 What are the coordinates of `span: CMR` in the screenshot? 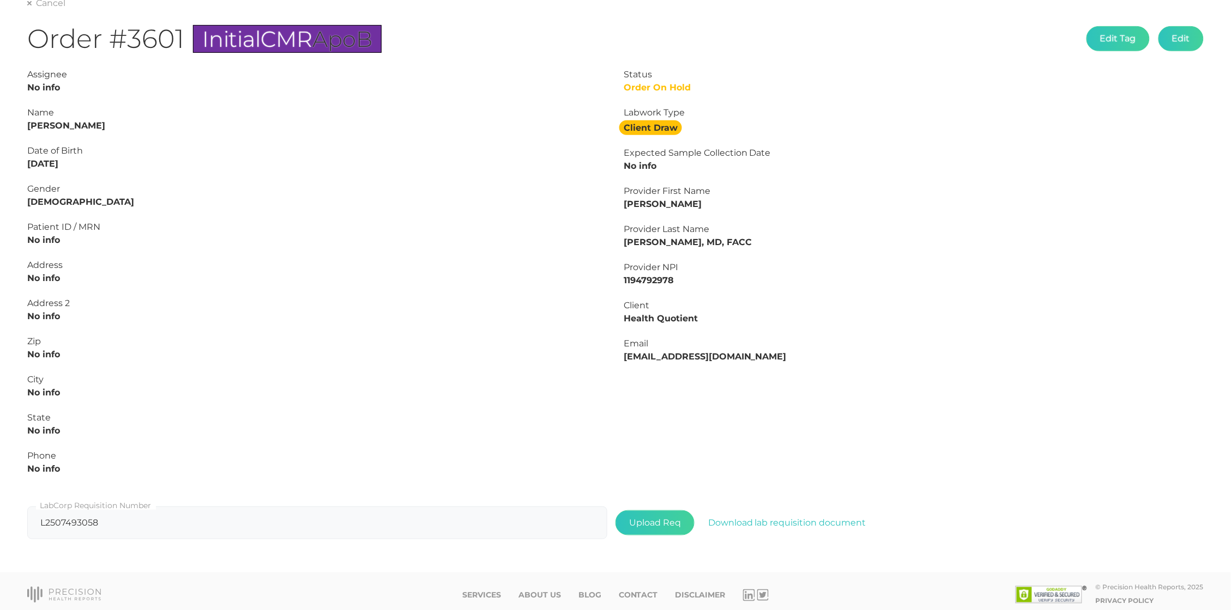 It's located at (286, 39).